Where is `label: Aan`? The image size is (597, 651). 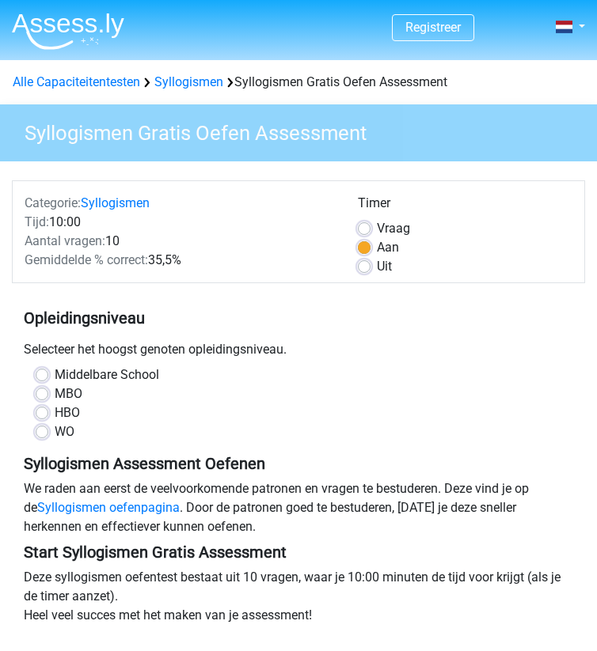
label: Aan is located at coordinates (388, 248).